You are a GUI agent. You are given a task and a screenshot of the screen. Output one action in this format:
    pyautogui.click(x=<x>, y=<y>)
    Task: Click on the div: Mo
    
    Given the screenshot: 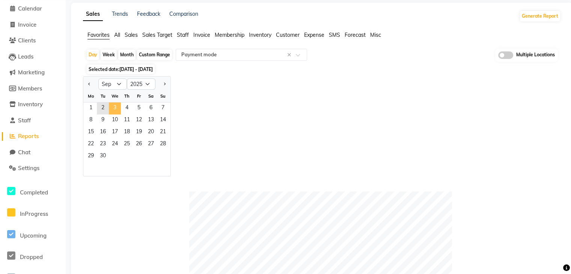 What is the action you would take?
    pyautogui.click(x=91, y=96)
    